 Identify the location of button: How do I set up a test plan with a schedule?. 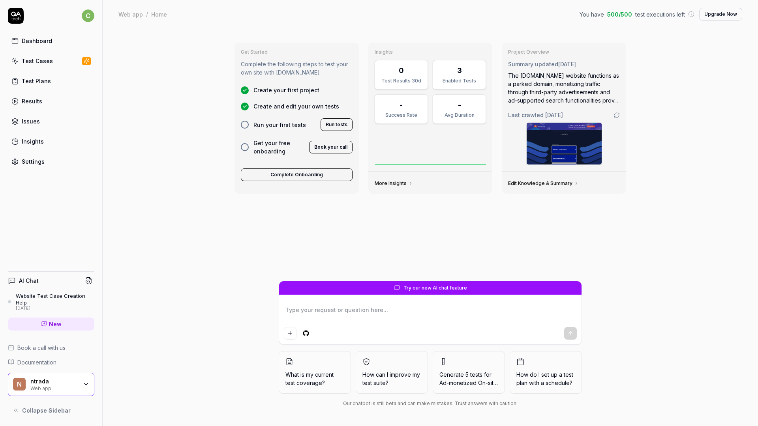
(546, 373).